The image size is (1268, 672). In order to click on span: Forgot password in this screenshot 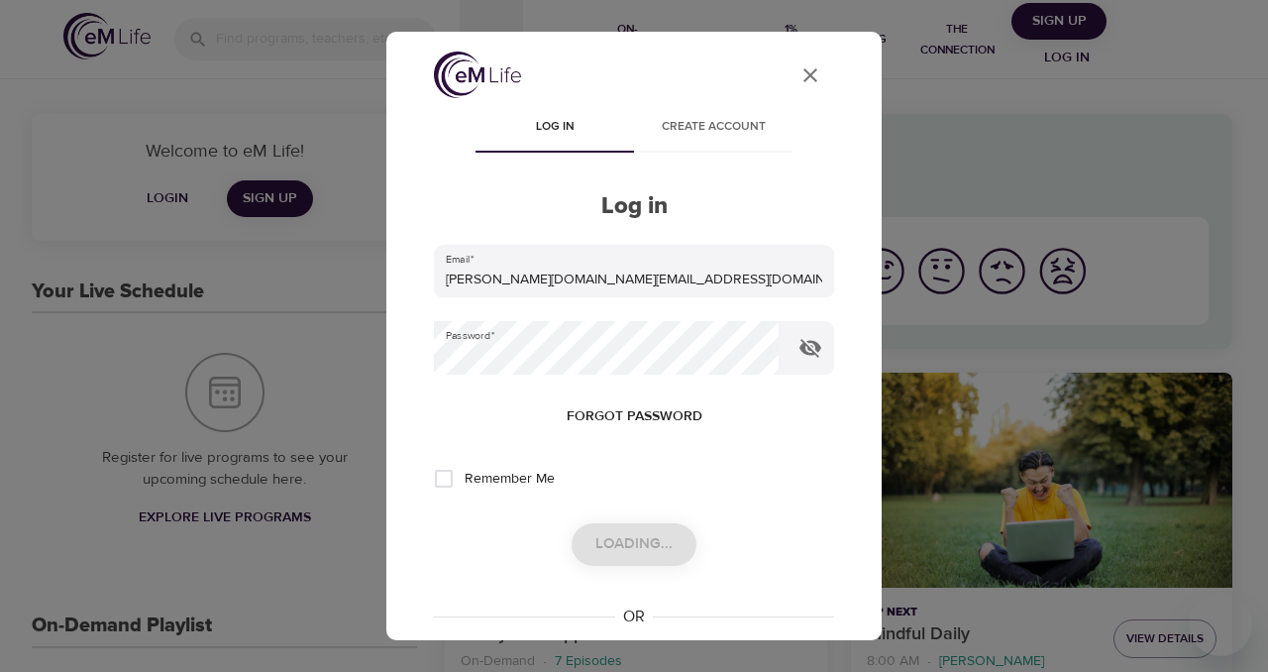, I will do `click(634, 416)`.